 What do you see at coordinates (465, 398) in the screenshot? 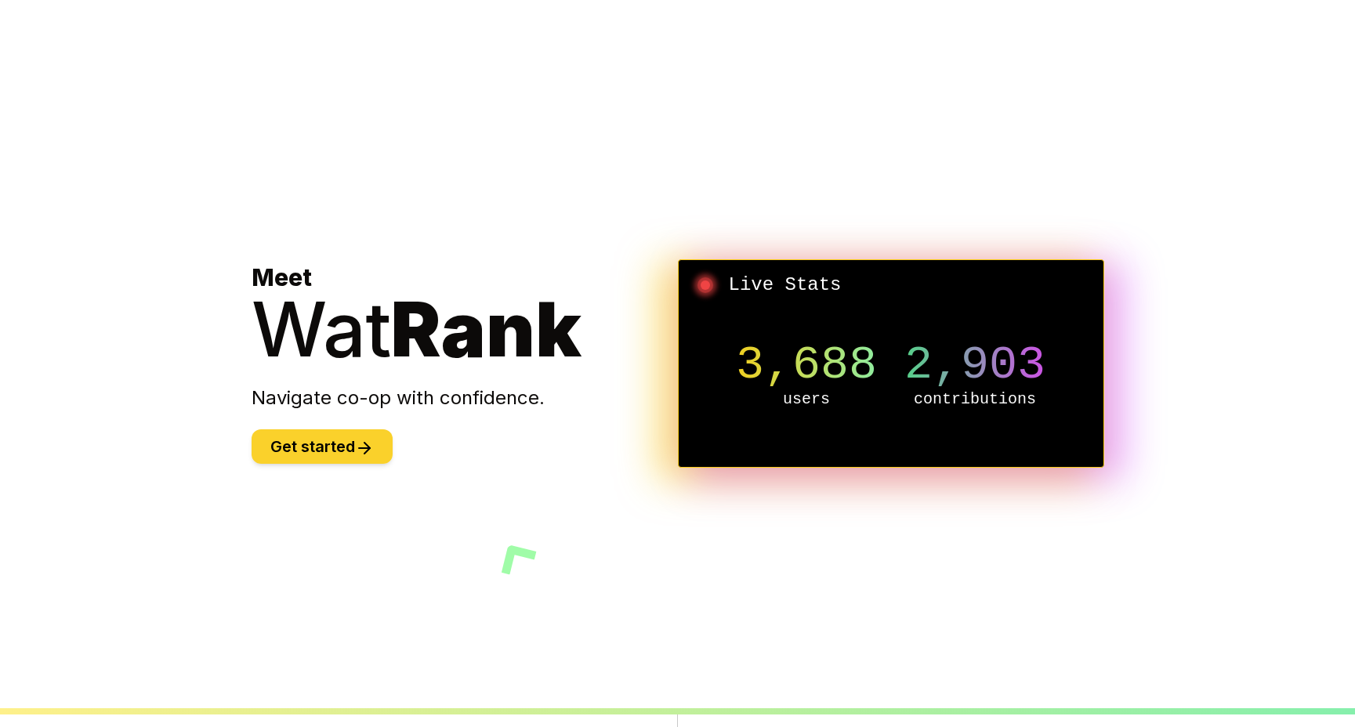
I see `p: Navigate co-op with confidence.` at bounding box center [465, 398].